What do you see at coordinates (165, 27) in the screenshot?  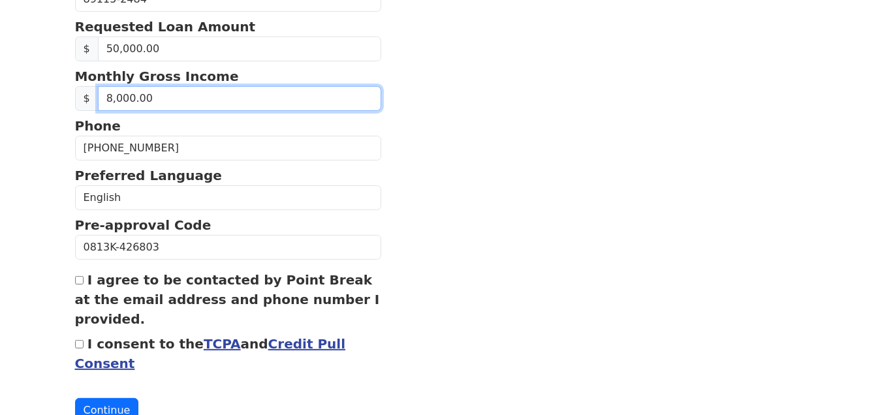 I see `strong: Requested Loan Amount` at bounding box center [165, 27].